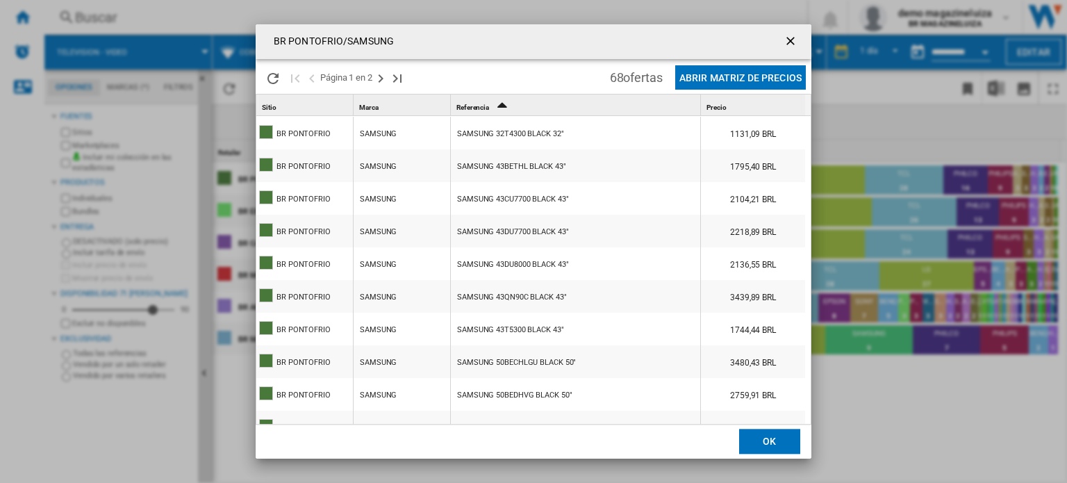 The image size is (1067, 483). What do you see at coordinates (753, 427) in the screenshot?
I see `div: 2180,61 BRL` at bounding box center [753, 427].